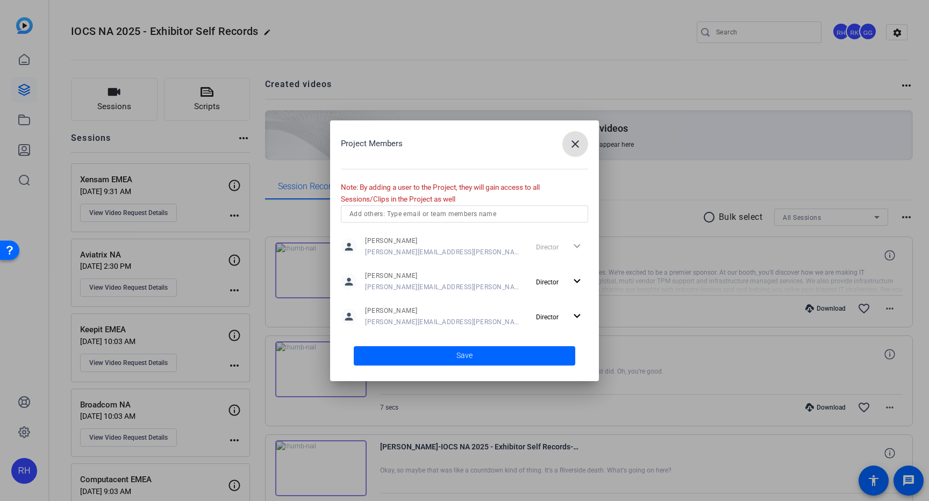 This screenshot has height=501, width=929. What do you see at coordinates (440, 193) in the screenshot?
I see `span: Note: By adding a user to the Project, they will gain access to all Sessions/Clips in the Project...` at bounding box center [440, 193].